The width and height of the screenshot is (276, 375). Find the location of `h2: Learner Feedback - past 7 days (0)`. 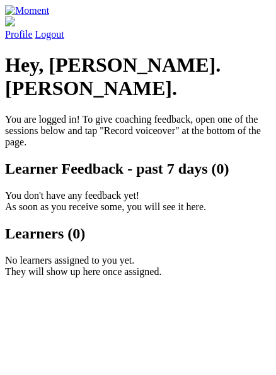

h2: Learner Feedback - past 7 days (0) is located at coordinates (138, 169).